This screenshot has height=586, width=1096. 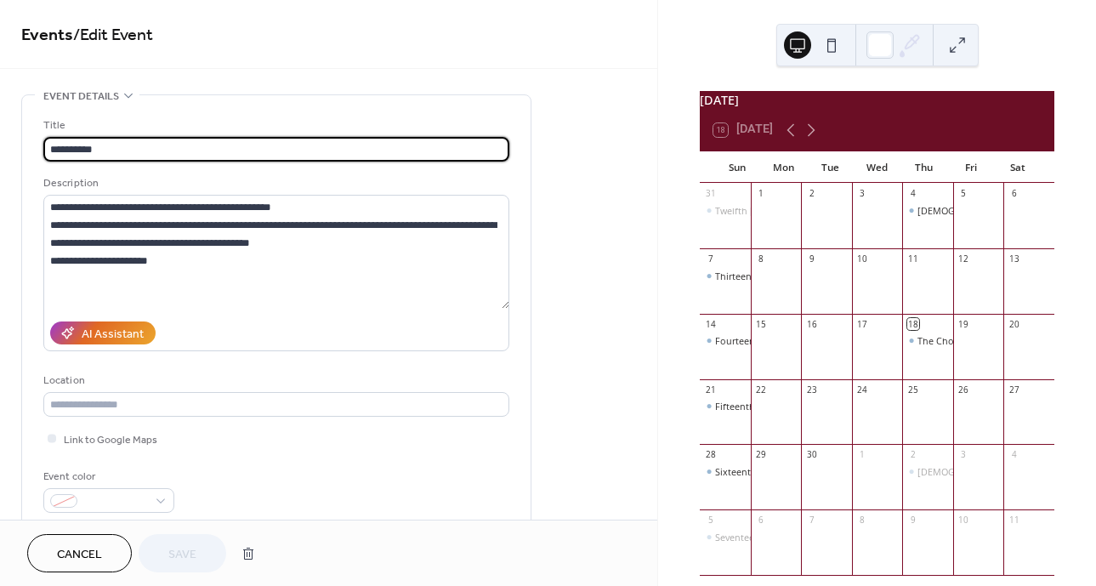 What do you see at coordinates (736, 168) in the screenshot?
I see `div: Sun` at bounding box center [736, 168].